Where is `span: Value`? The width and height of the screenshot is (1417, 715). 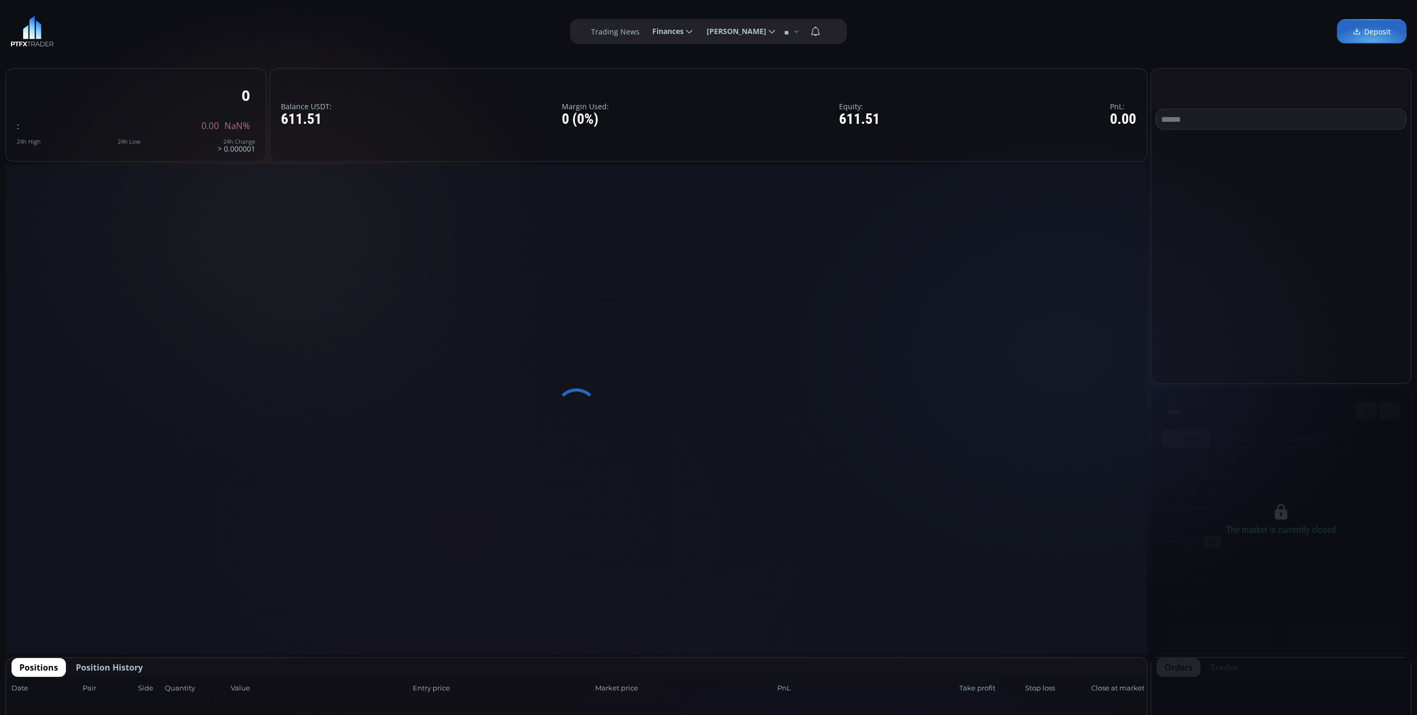
span: Value is located at coordinates (320, 689).